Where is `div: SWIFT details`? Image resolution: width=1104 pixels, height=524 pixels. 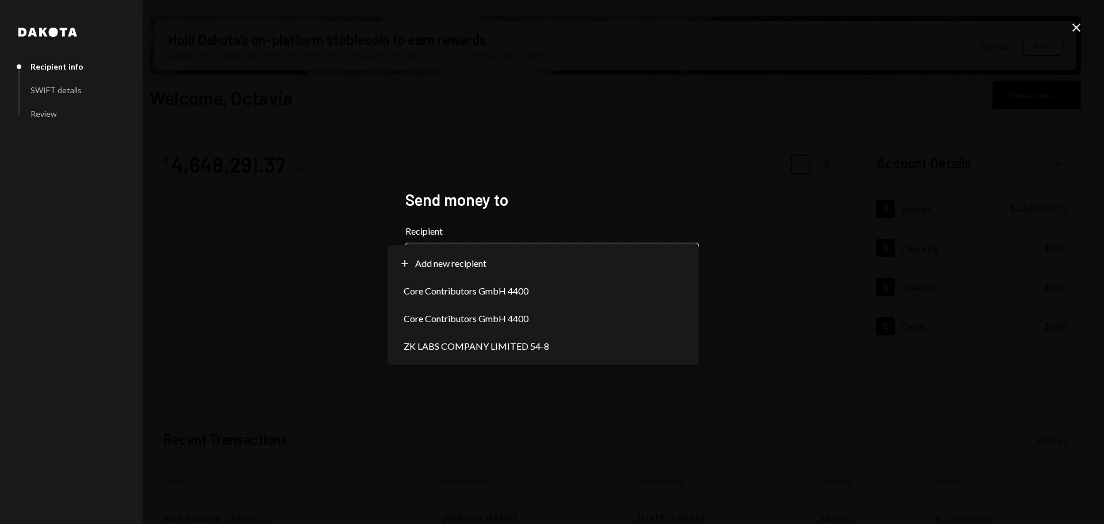 div: SWIFT details is located at coordinates (56, 90).